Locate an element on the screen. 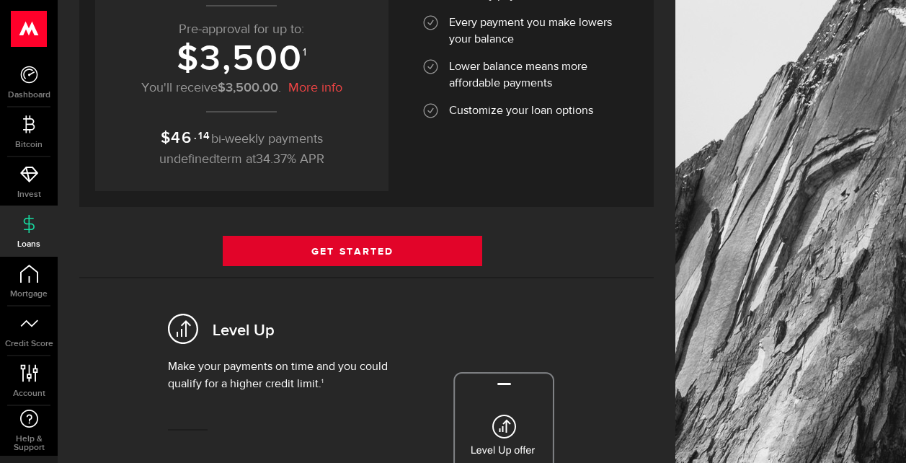 This screenshot has width=906, height=463. li: Lower balance means more affordable payments is located at coordinates (524, 81).